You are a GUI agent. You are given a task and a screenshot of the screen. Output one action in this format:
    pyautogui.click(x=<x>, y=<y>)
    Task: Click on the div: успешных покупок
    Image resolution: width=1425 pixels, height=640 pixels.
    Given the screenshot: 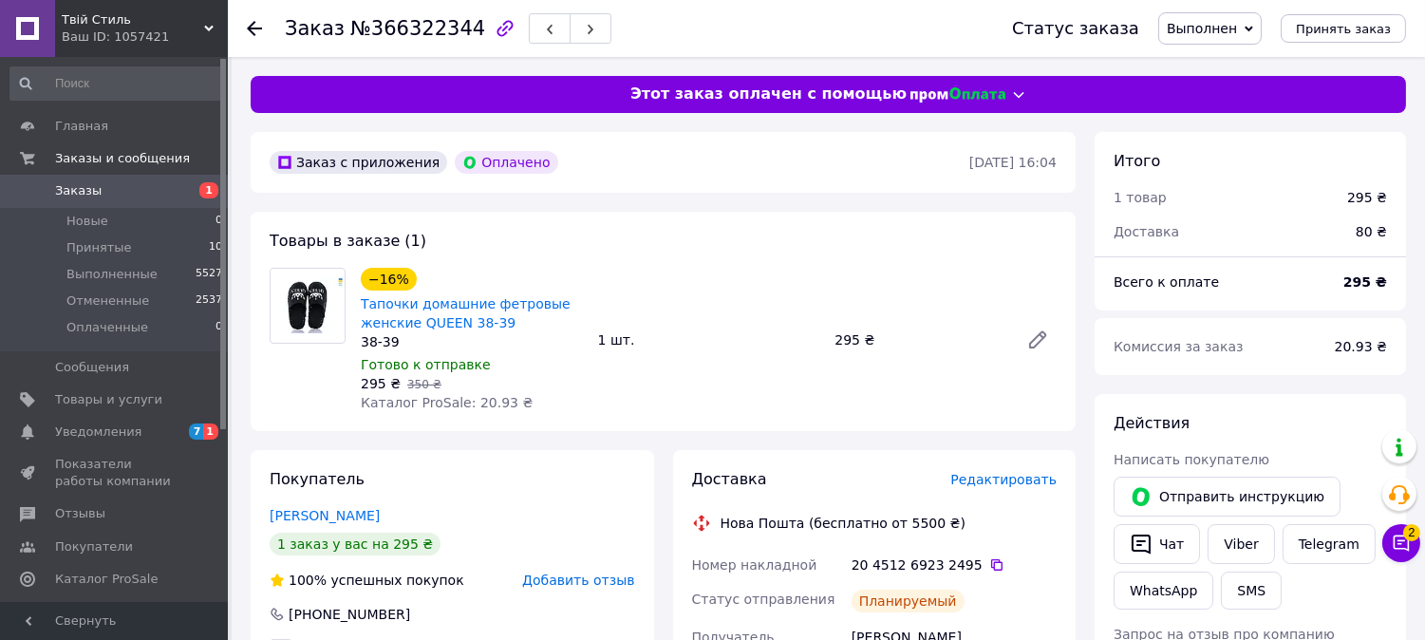 What is the action you would take?
    pyautogui.click(x=367, y=580)
    